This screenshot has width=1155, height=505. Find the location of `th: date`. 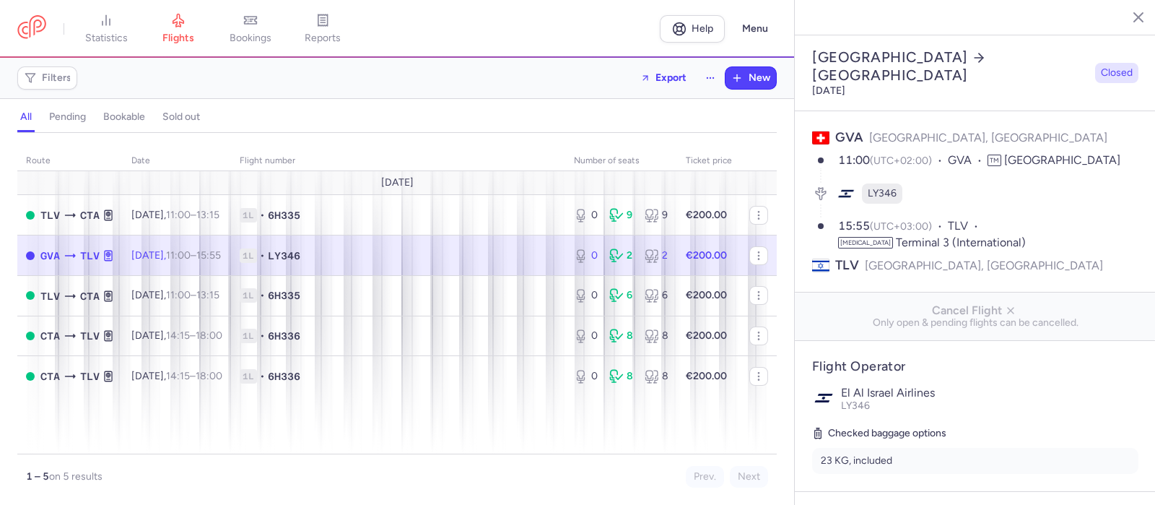

th: date is located at coordinates (177, 161).